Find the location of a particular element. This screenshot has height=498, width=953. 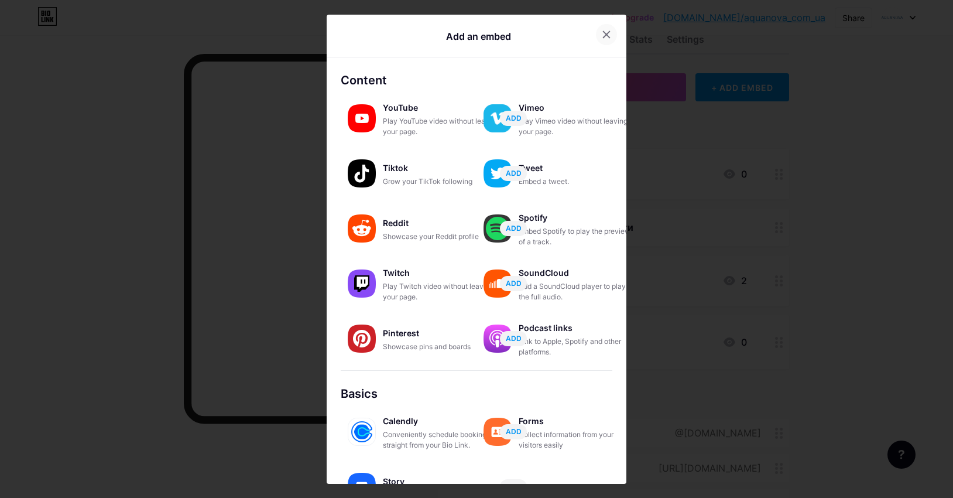

img: vimeo is located at coordinates (498, 118).